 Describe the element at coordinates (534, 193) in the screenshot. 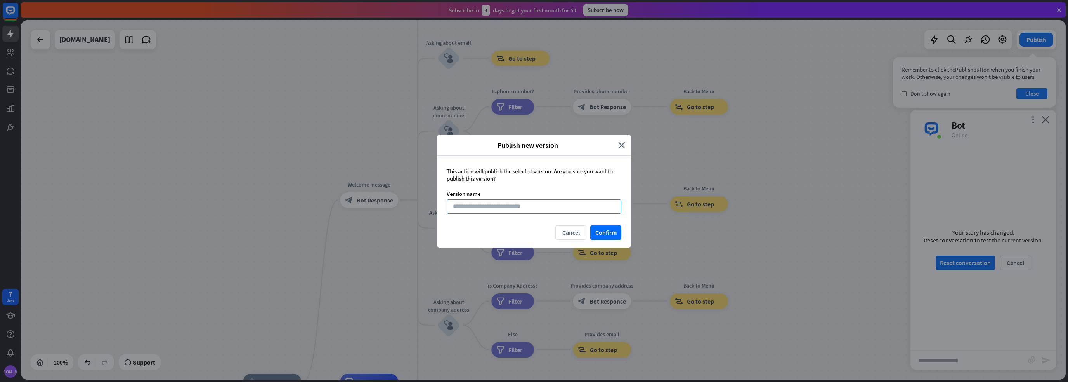

I see `div: Version name` at that location.